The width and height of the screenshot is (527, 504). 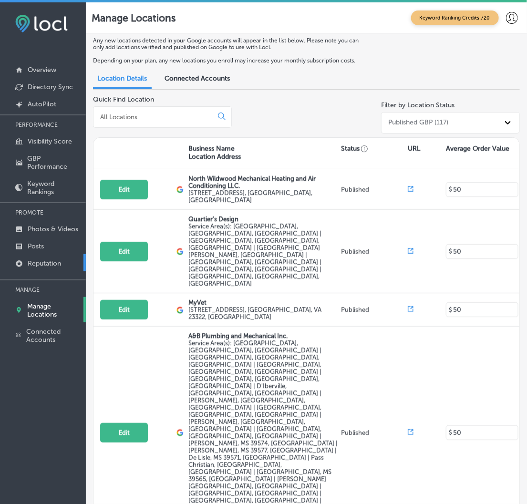 What do you see at coordinates (263, 303) in the screenshot?
I see `p: MyVet` at bounding box center [263, 303].